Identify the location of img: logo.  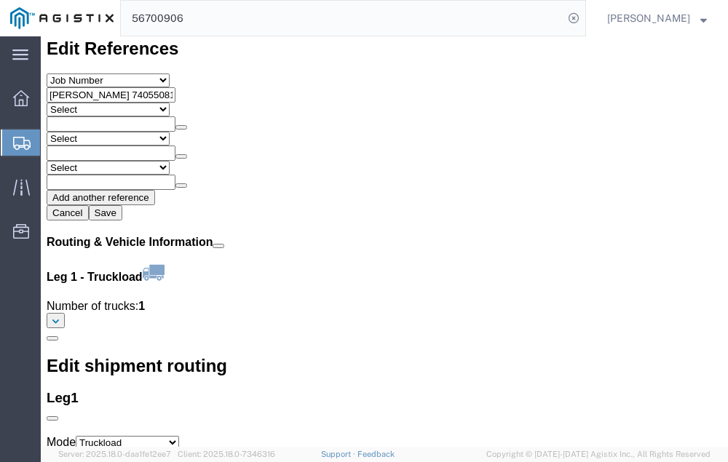
(62, 18).